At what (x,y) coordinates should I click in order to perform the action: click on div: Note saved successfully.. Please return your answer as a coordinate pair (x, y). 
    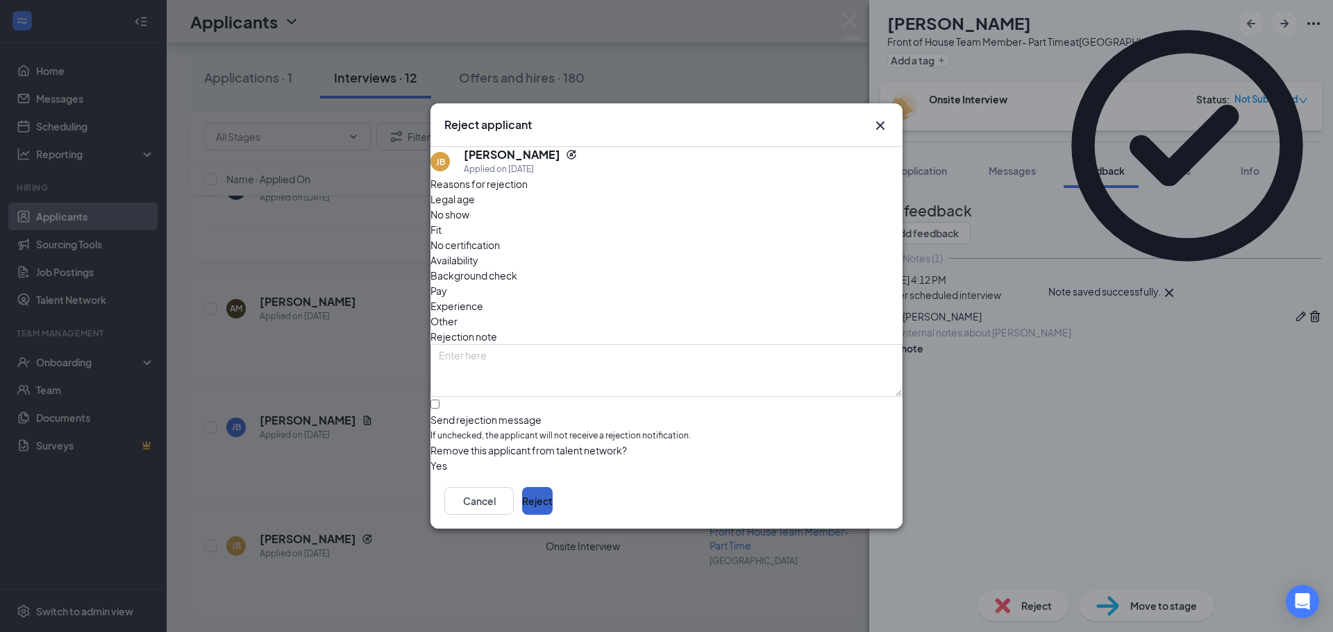
    Looking at the image, I should click on (1105, 293).